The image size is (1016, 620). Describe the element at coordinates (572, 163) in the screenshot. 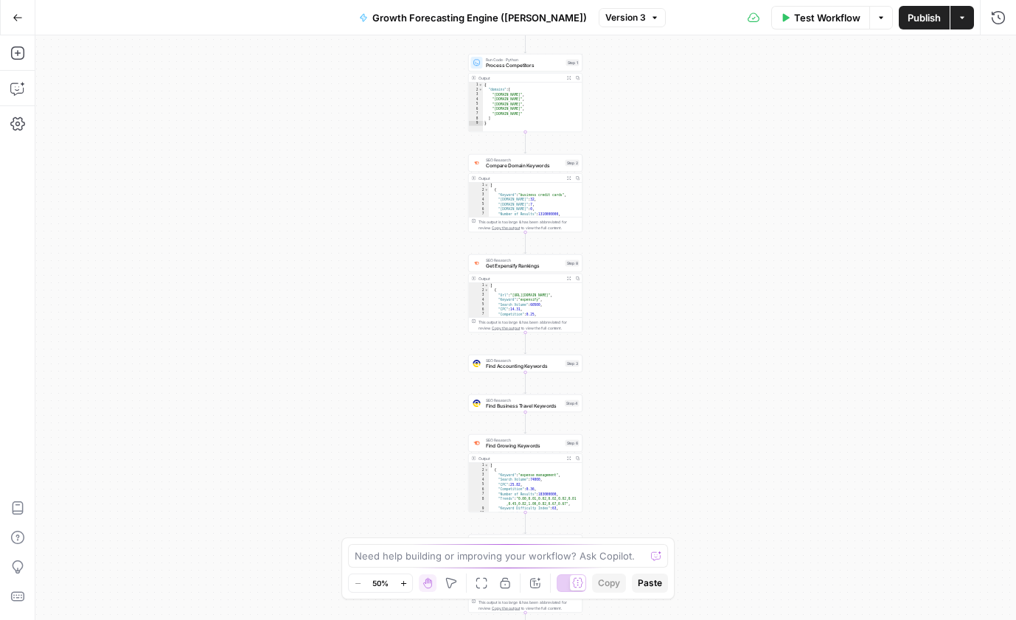

I see `div: Step 2` at that location.